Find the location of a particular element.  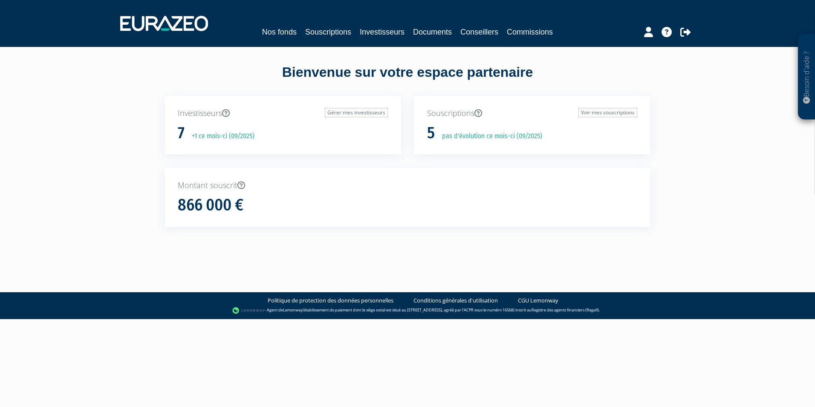

a: Conditions générales d'utilisation is located at coordinates (456, 300).